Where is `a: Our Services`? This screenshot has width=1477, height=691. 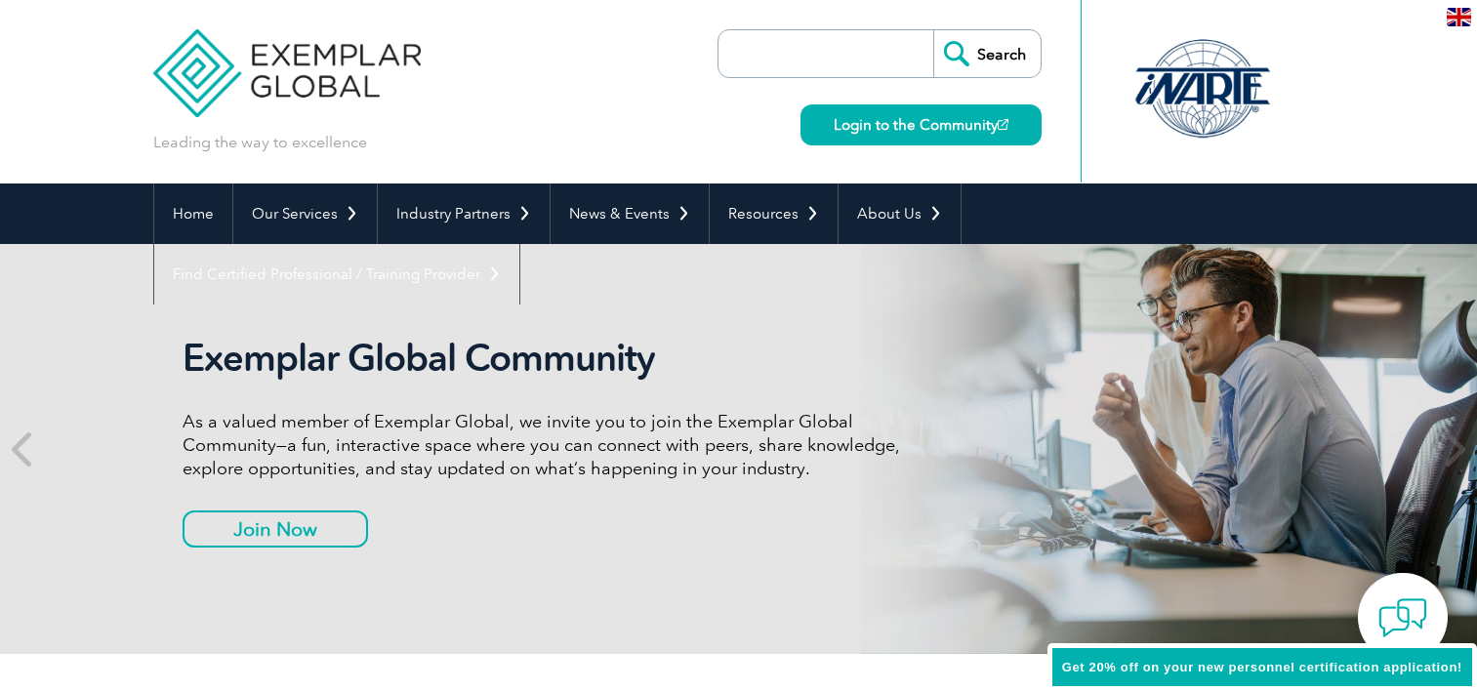 a: Our Services is located at coordinates (305, 214).